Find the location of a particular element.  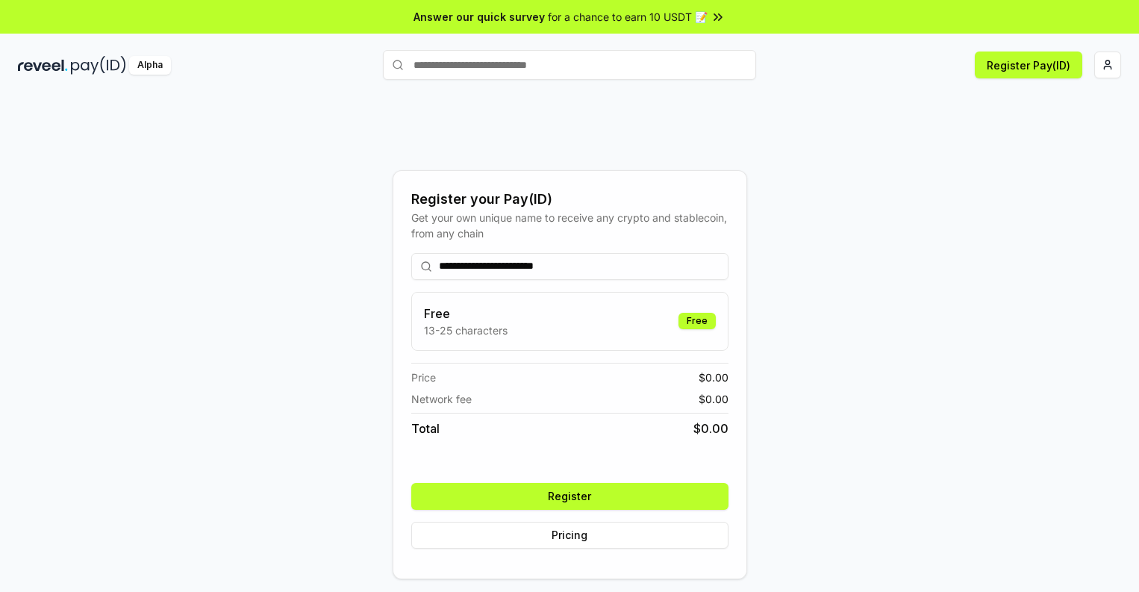

img: pay_id is located at coordinates (99, 65).